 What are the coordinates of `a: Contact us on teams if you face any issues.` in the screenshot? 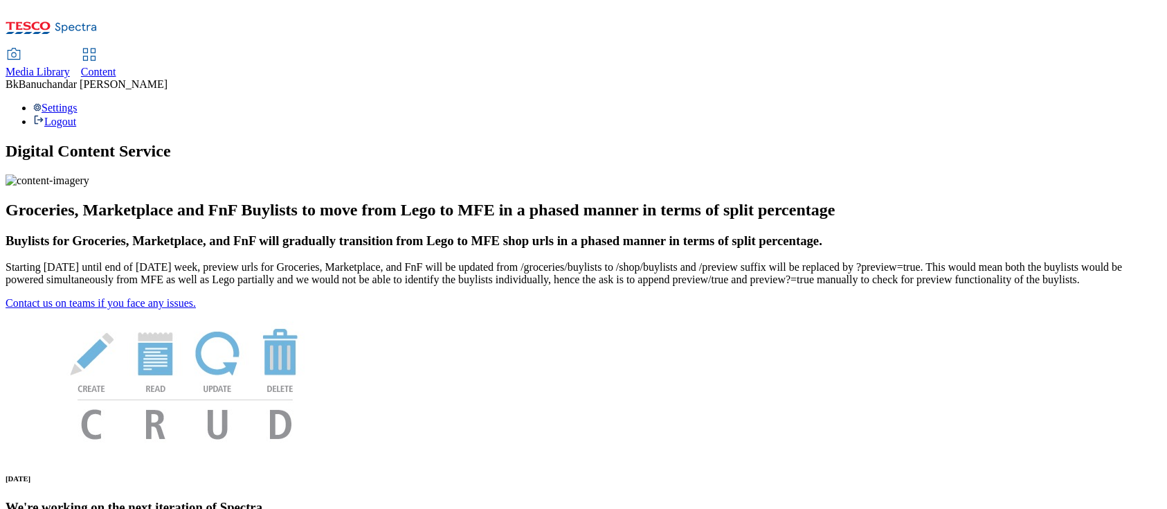 It's located at (100, 302).